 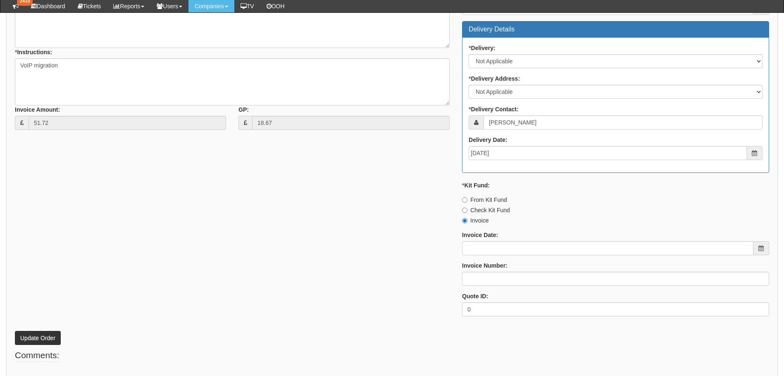 What do you see at coordinates (482, 48) in the screenshot?
I see `label: Delivery:` at bounding box center [482, 48].